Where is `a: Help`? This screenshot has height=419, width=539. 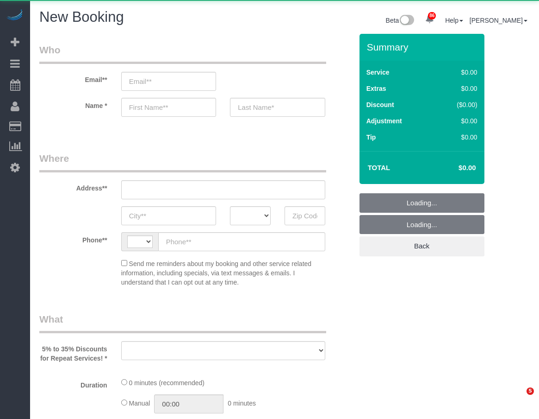 a: Help is located at coordinates (454, 20).